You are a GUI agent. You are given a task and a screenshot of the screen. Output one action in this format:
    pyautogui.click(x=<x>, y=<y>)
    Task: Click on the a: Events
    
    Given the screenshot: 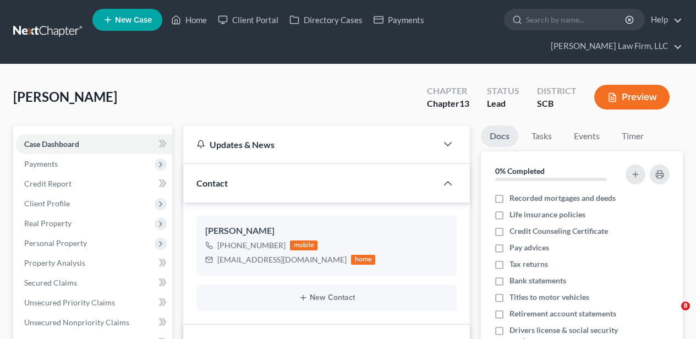 What is the action you would take?
    pyautogui.click(x=587, y=136)
    